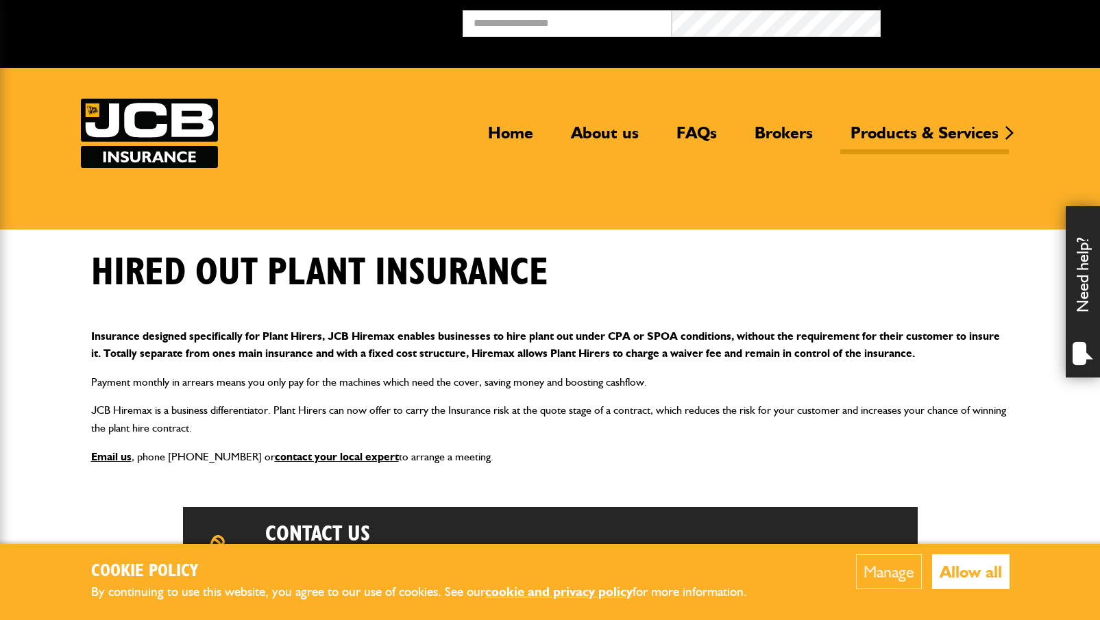 Image resolution: width=1100 pixels, height=620 pixels. Describe the element at coordinates (149, 133) in the screenshot. I see `img: JCB Insurance Services logo` at that location.